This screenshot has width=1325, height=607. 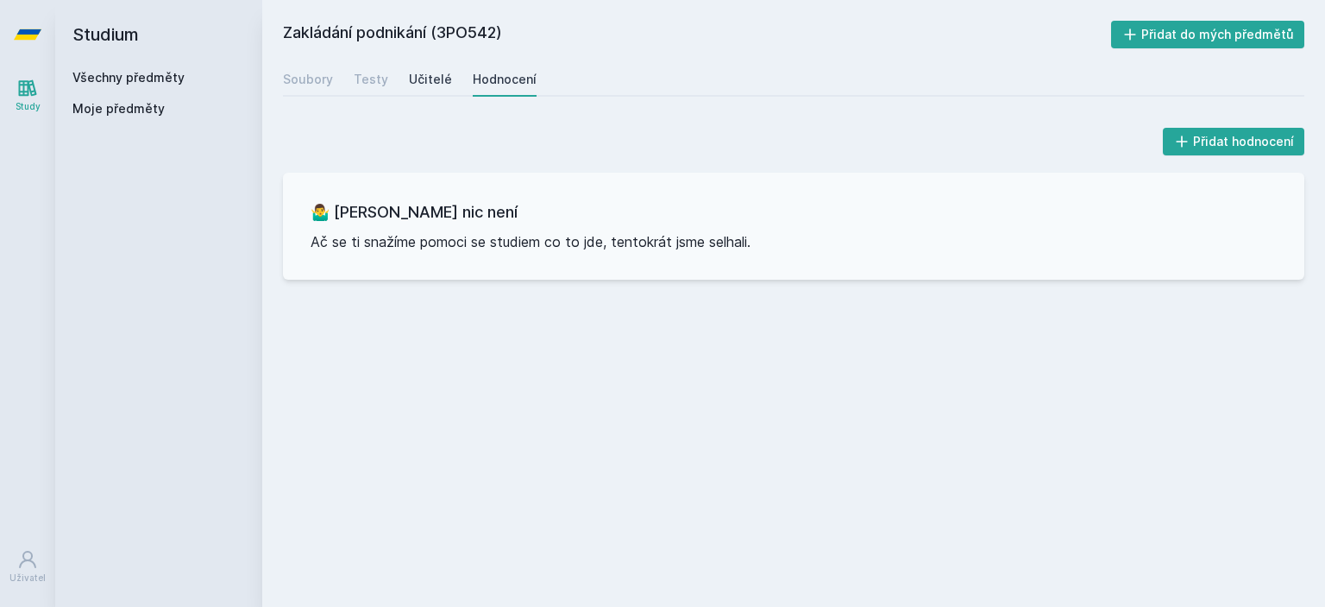 What do you see at coordinates (431, 79) in the screenshot?
I see `a: Učitelé` at bounding box center [431, 79].